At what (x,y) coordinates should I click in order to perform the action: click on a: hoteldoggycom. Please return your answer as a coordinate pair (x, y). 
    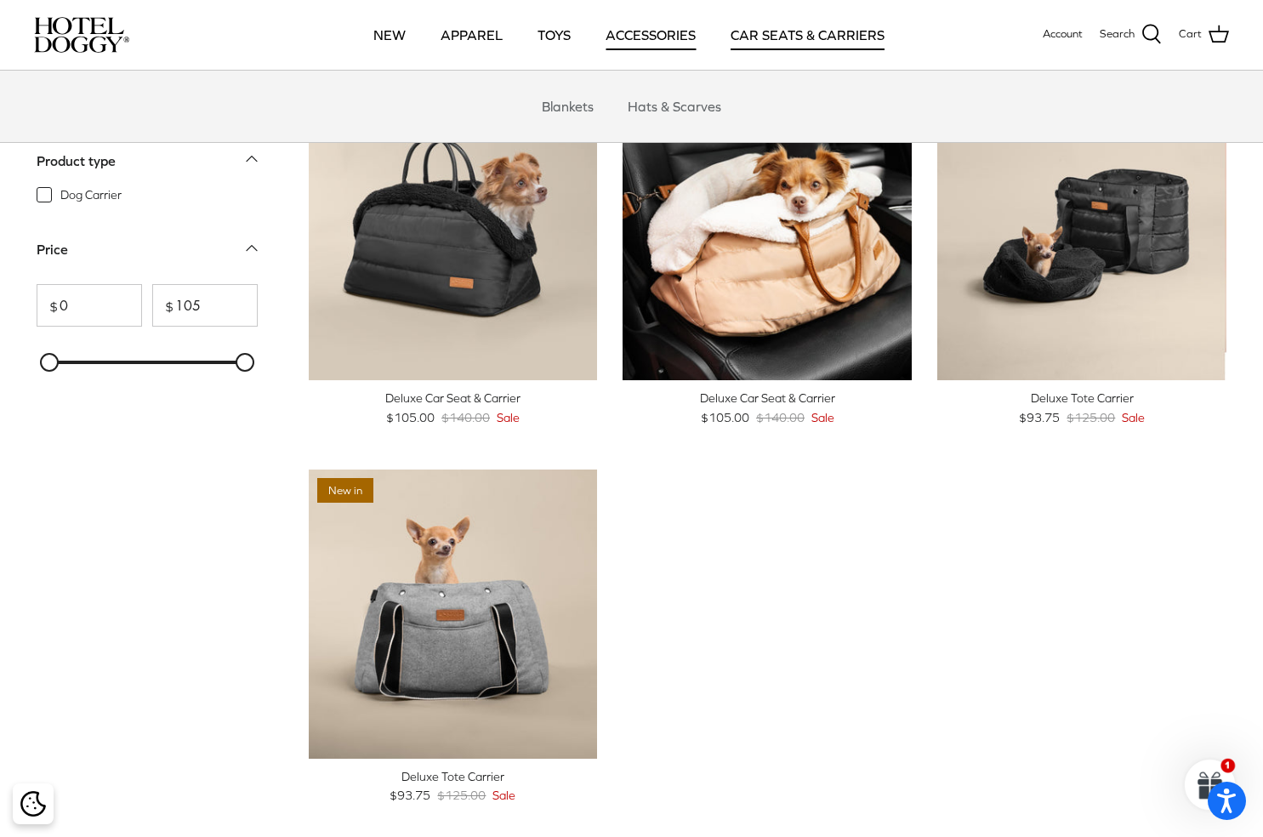
    Looking at the image, I should click on (82, 35).